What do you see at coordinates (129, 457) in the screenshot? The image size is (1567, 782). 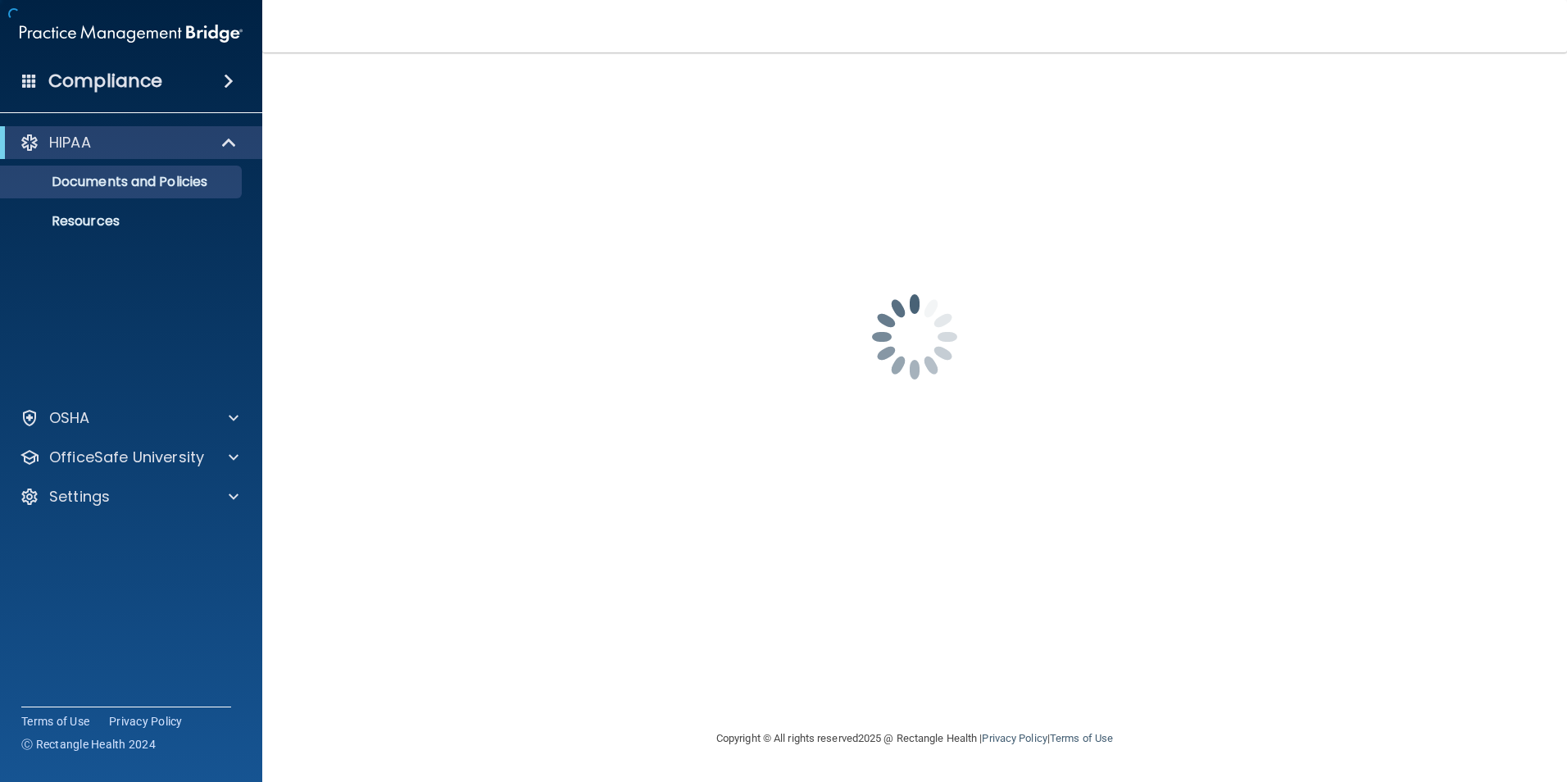 I see `a: OfficeSafe University` at bounding box center [129, 457].